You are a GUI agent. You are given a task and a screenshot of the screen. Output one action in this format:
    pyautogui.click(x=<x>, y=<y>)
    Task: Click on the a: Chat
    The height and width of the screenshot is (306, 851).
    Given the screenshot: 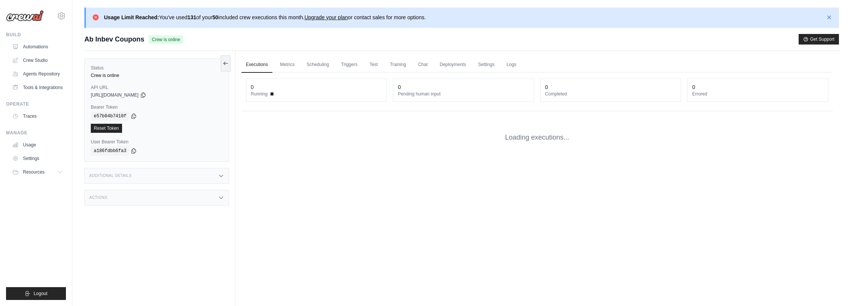 What is the action you would take?
    pyautogui.click(x=423, y=65)
    